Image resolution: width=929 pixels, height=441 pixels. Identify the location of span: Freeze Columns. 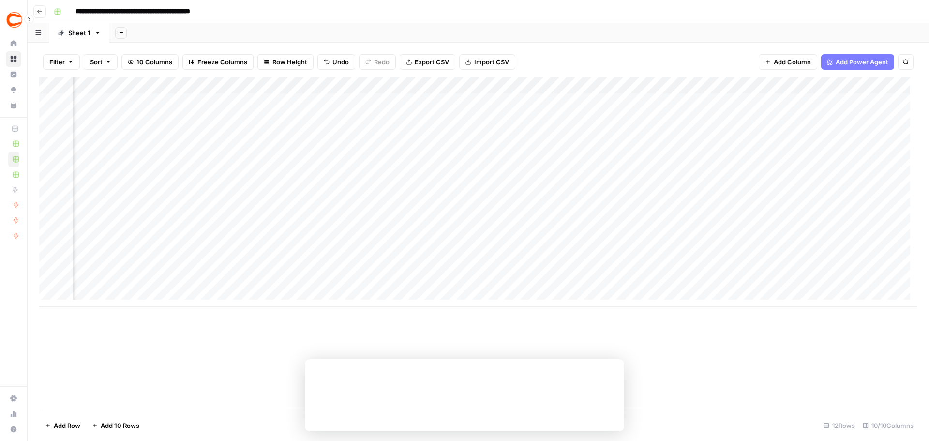
(222, 62).